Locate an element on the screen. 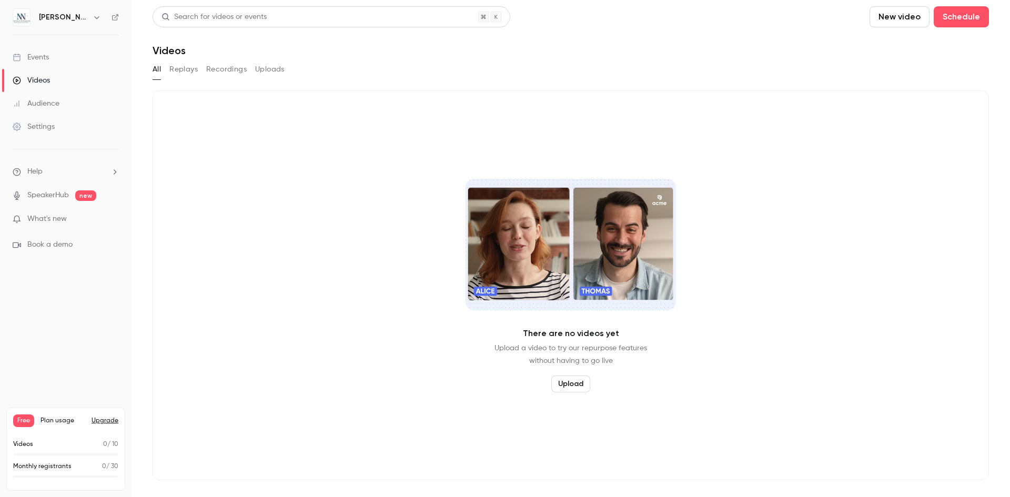 Image resolution: width=1010 pixels, height=497 pixels. span: Book a demo is located at coordinates (50, 245).